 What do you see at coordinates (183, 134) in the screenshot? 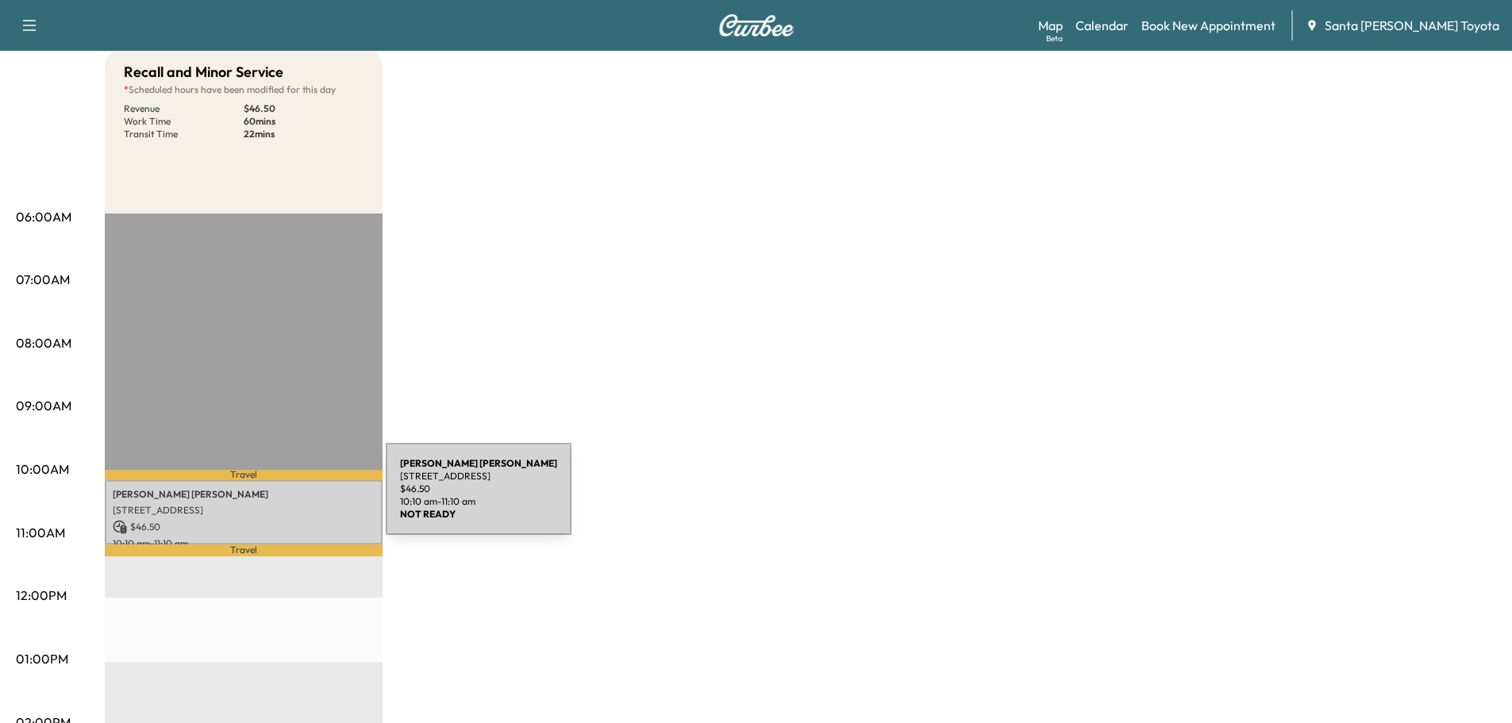
I see `p: Transit Time` at bounding box center [183, 134].